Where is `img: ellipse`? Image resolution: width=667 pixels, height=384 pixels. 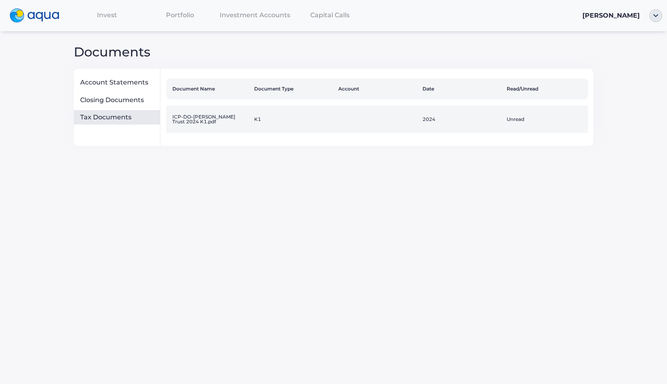
img: ellipse is located at coordinates (656, 16).